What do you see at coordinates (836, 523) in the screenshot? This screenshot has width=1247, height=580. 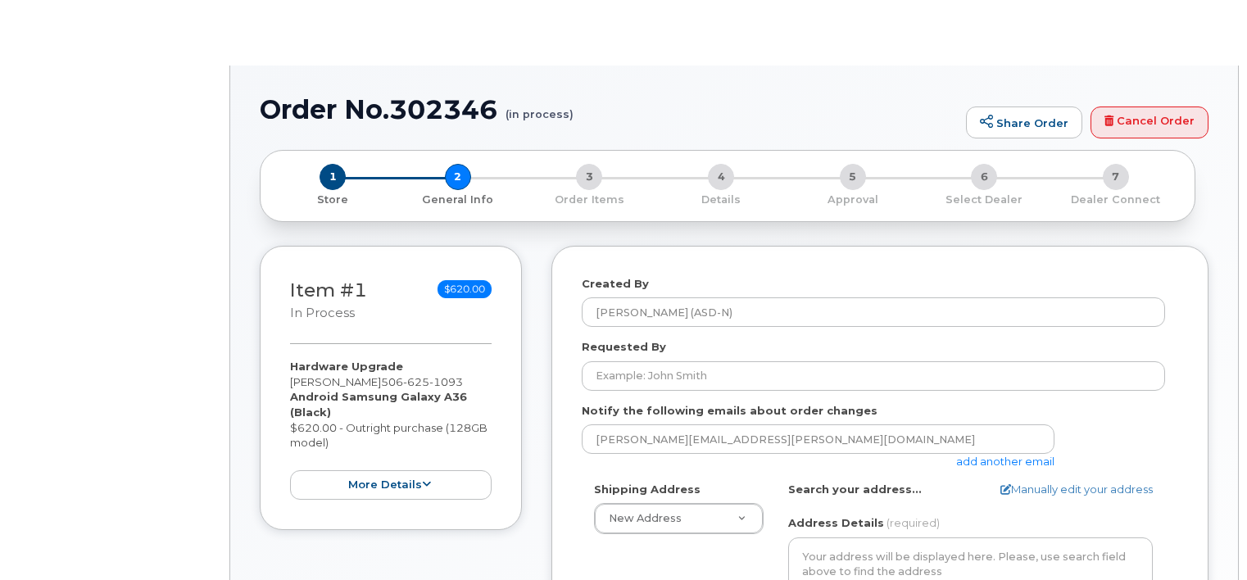 I see `label: Address Details` at bounding box center [836, 523].